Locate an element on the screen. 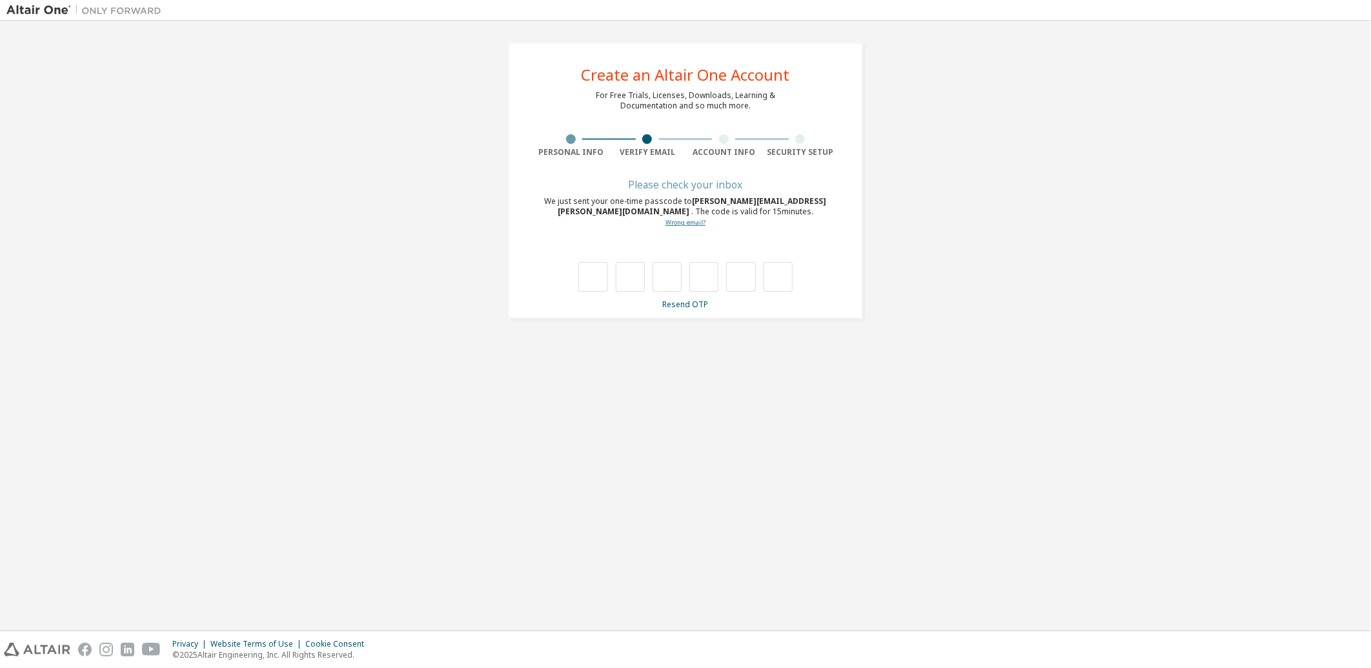  div: We just sent your one-time passcode to . The code is valid for 15 minutes. is located at coordinates (686, 212).